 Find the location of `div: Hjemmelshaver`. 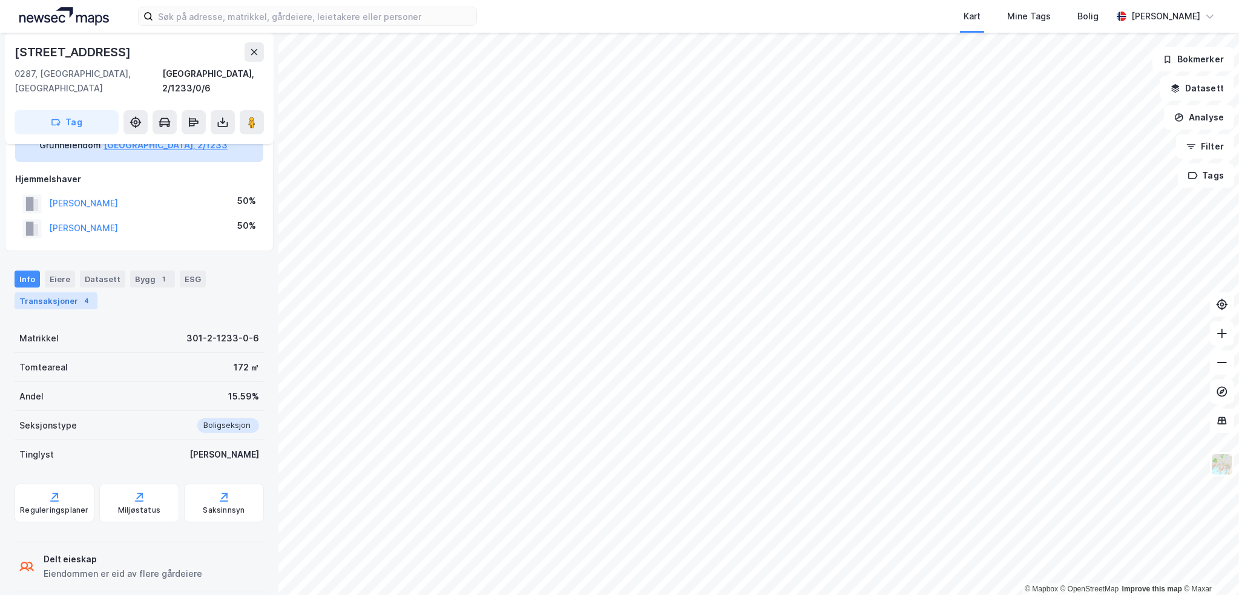

div: Hjemmelshaver is located at coordinates (139, 179).